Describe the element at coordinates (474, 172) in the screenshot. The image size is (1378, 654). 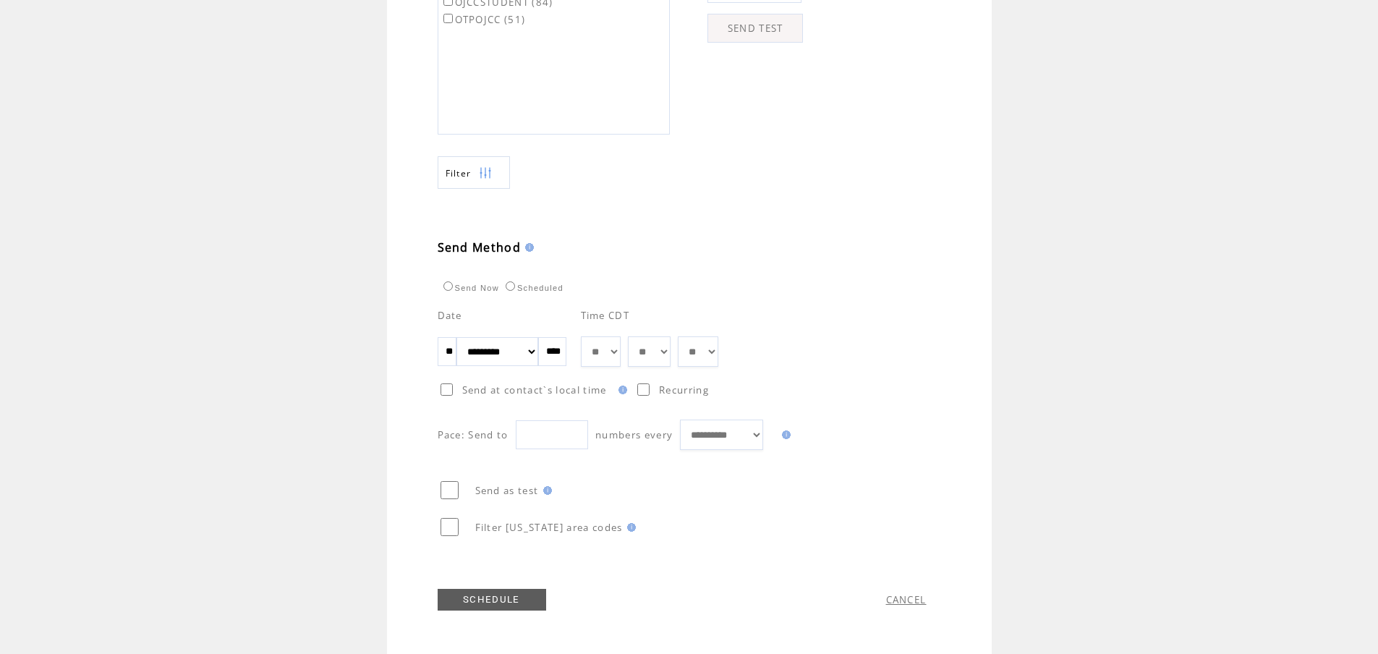
I see `a: Filter` at that location.